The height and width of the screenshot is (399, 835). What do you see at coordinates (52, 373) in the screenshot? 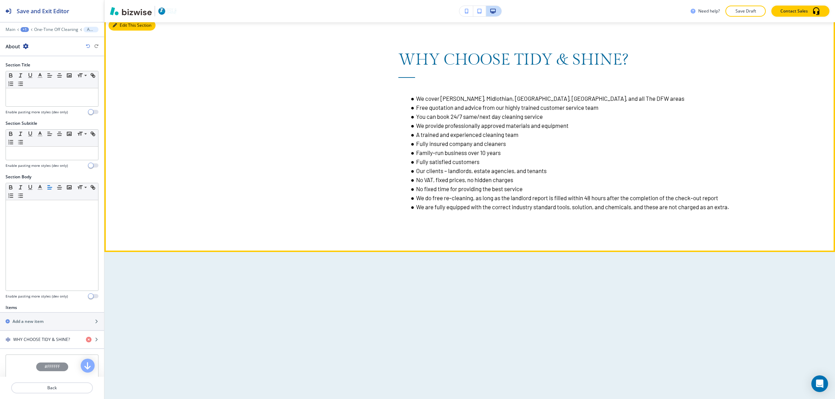
I see `button: #FFFFFFBackground Color` at bounding box center [52, 373].